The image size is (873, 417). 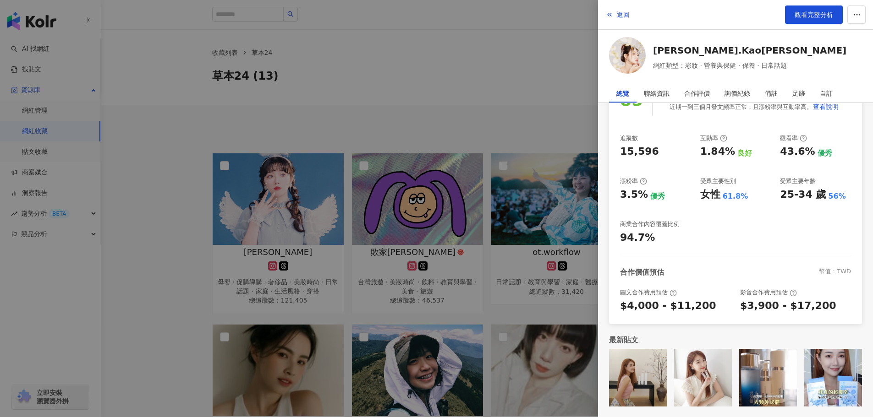 I want to click on div: 自訂, so click(x=826, y=93).